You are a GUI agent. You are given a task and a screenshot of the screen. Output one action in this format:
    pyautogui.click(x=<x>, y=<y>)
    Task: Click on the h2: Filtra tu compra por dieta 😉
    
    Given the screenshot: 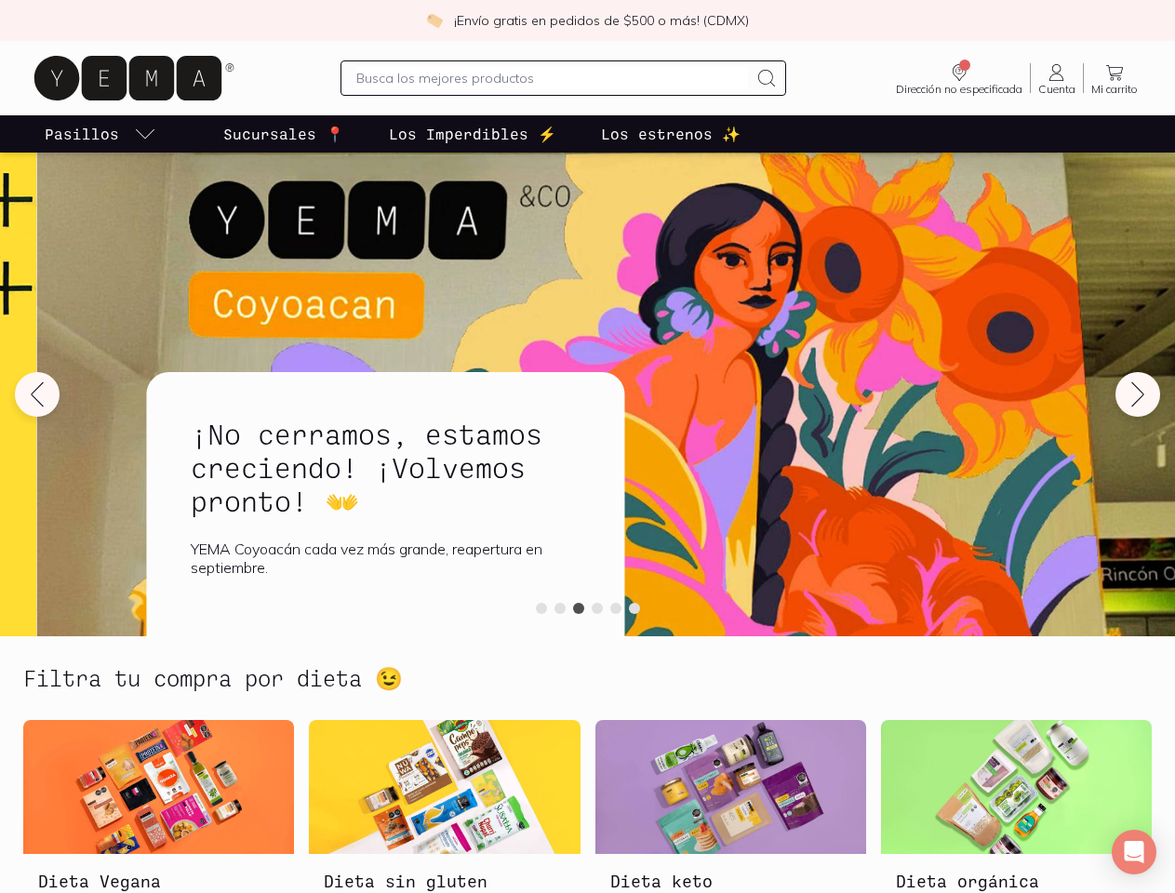 What is the action you would take?
    pyautogui.click(x=213, y=678)
    